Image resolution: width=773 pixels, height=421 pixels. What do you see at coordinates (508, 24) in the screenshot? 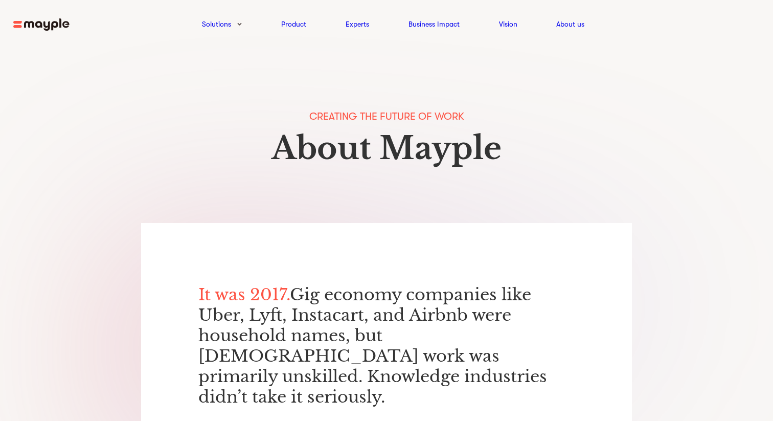
I see `a: Vision` at bounding box center [508, 24].